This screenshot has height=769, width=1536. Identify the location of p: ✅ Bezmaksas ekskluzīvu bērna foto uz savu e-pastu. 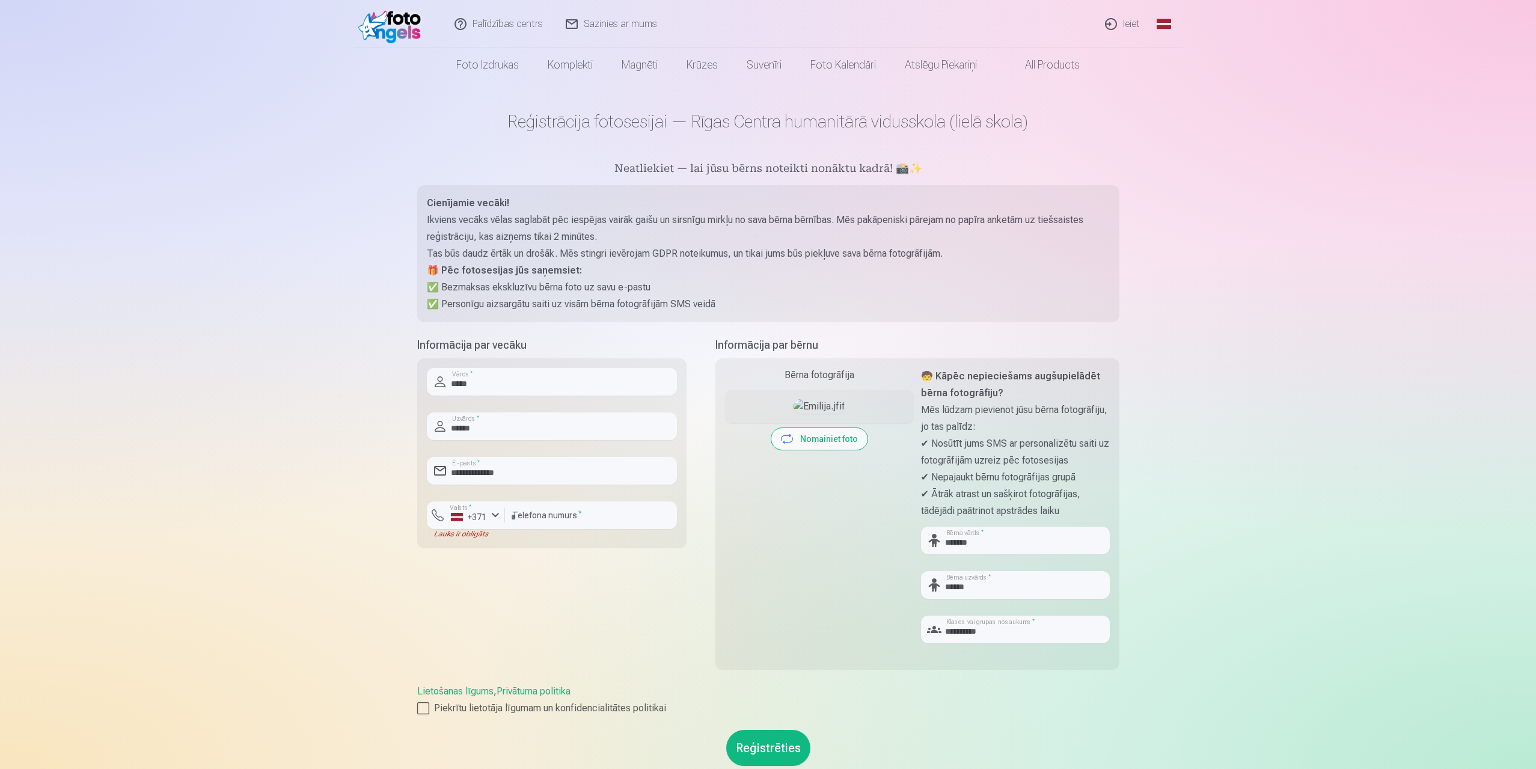
(768, 287).